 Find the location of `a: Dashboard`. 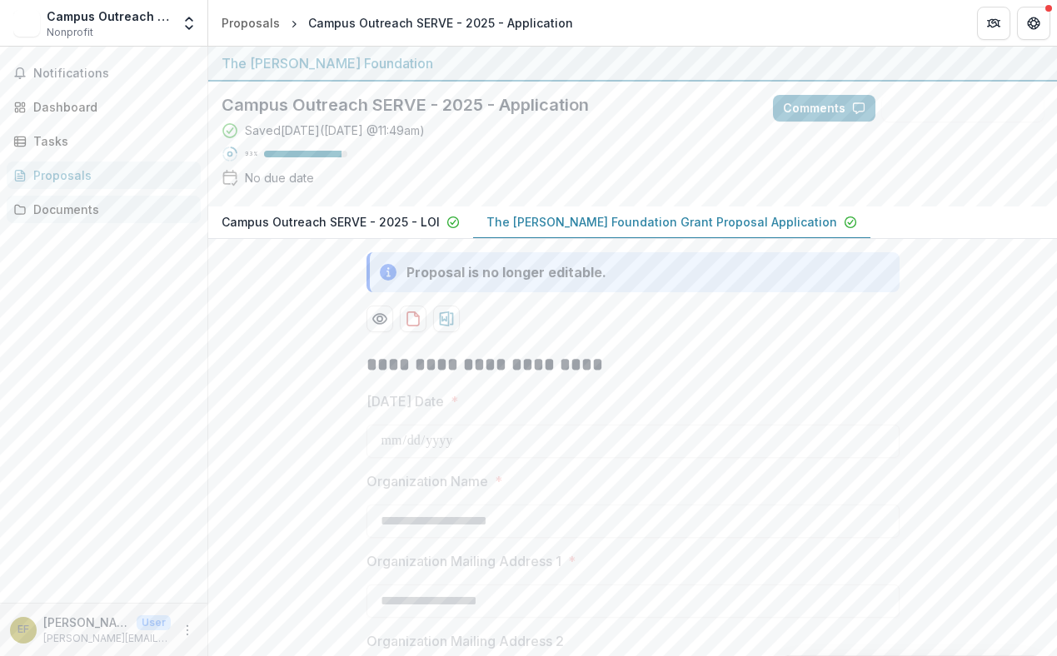

a: Dashboard is located at coordinates (103, 107).